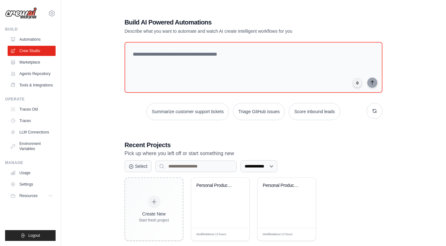 This screenshot has width=446, height=246. Describe the element at coordinates (31, 121) in the screenshot. I see `a: Traces` at that location.